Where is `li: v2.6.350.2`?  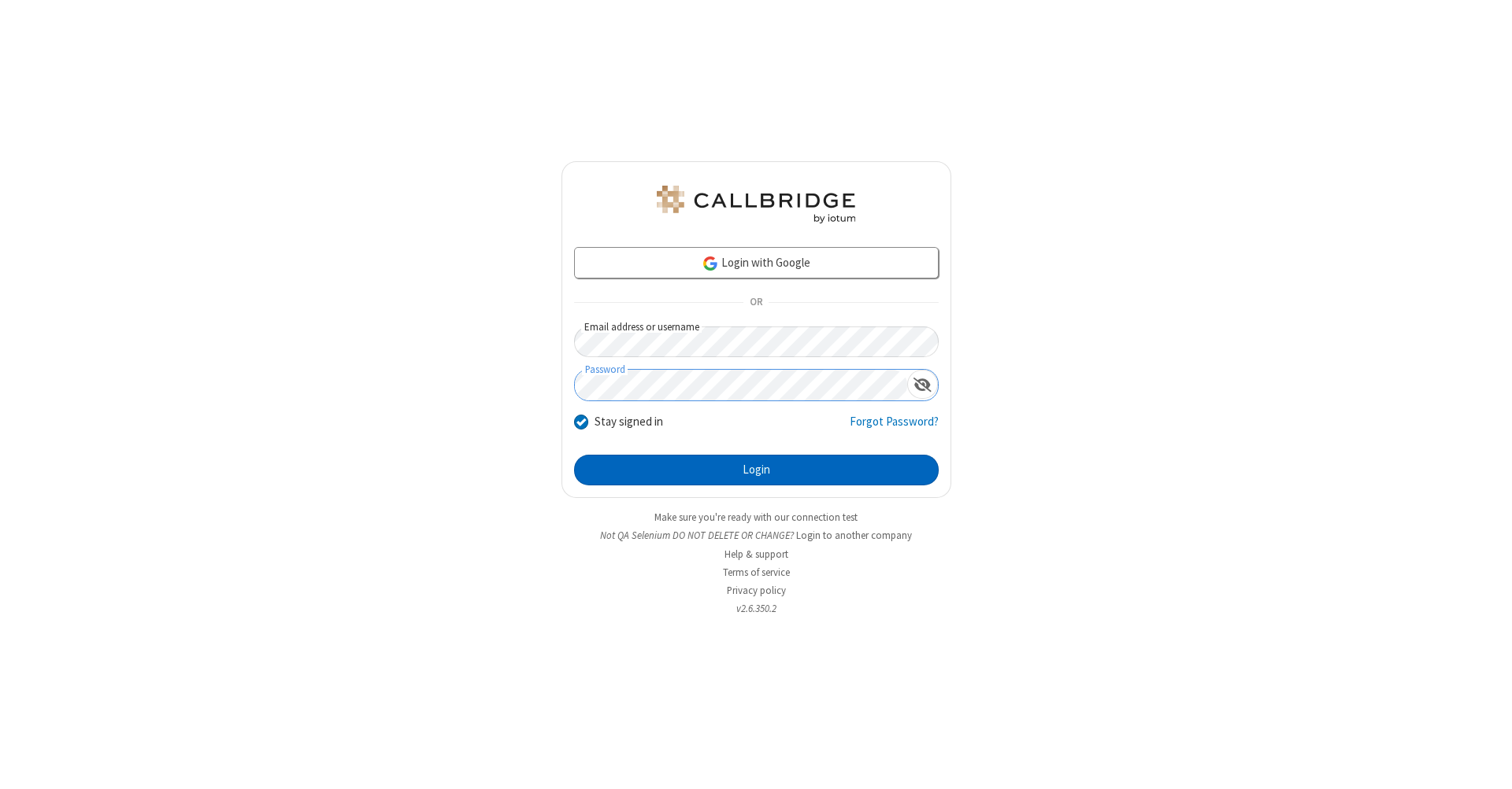 li: v2.6.350.2 is located at coordinates (756, 608).